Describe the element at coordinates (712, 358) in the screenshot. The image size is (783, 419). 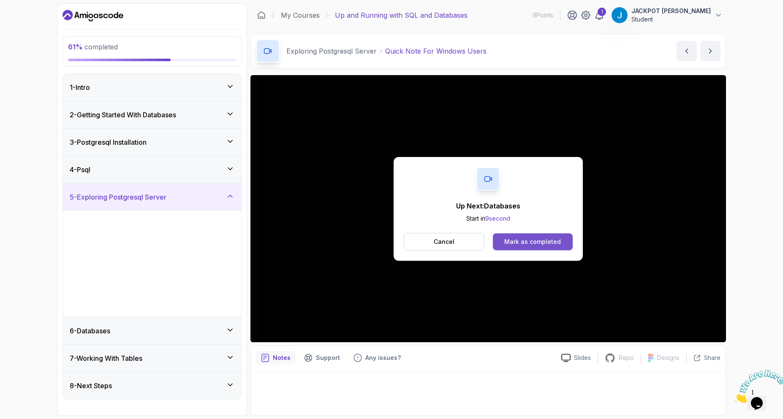
I see `p: Share` at that location.